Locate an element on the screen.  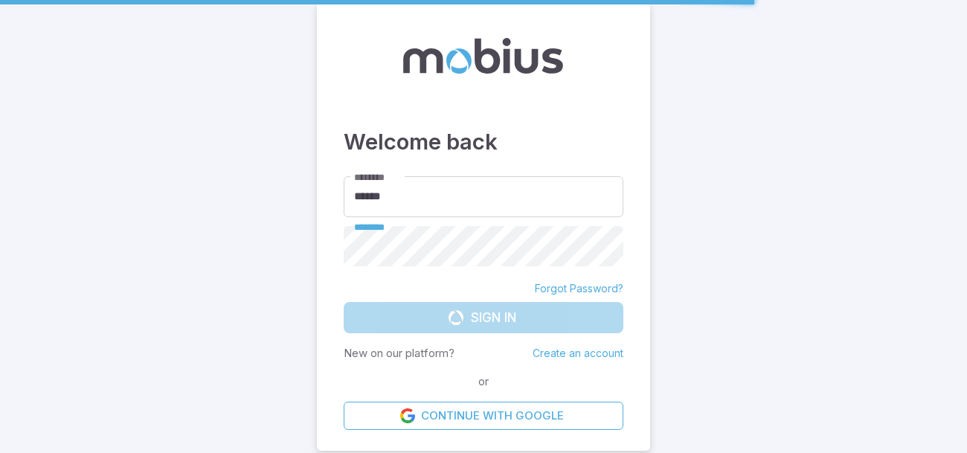
h3: Welcome back is located at coordinates (483, 142).